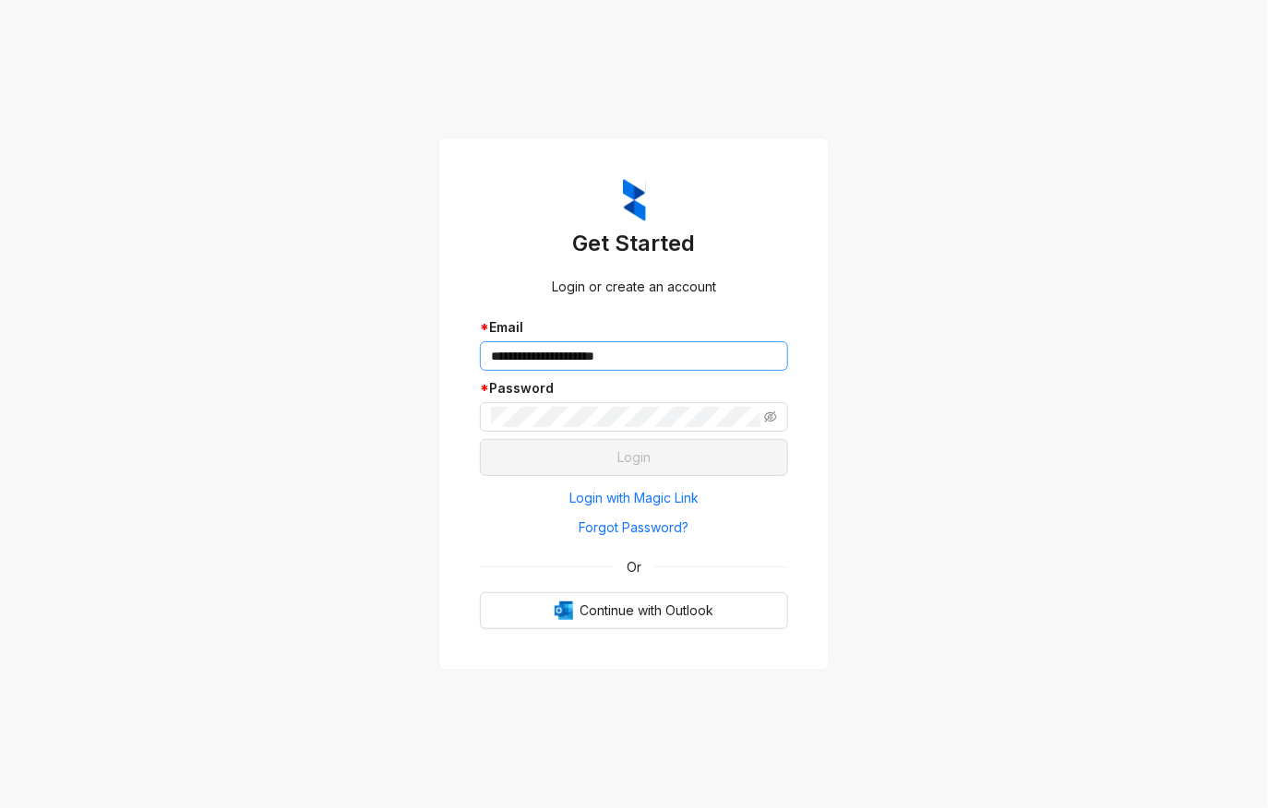 The width and height of the screenshot is (1268, 808). What do you see at coordinates (634, 244) in the screenshot?
I see `h3: Get Started` at bounding box center [634, 244].